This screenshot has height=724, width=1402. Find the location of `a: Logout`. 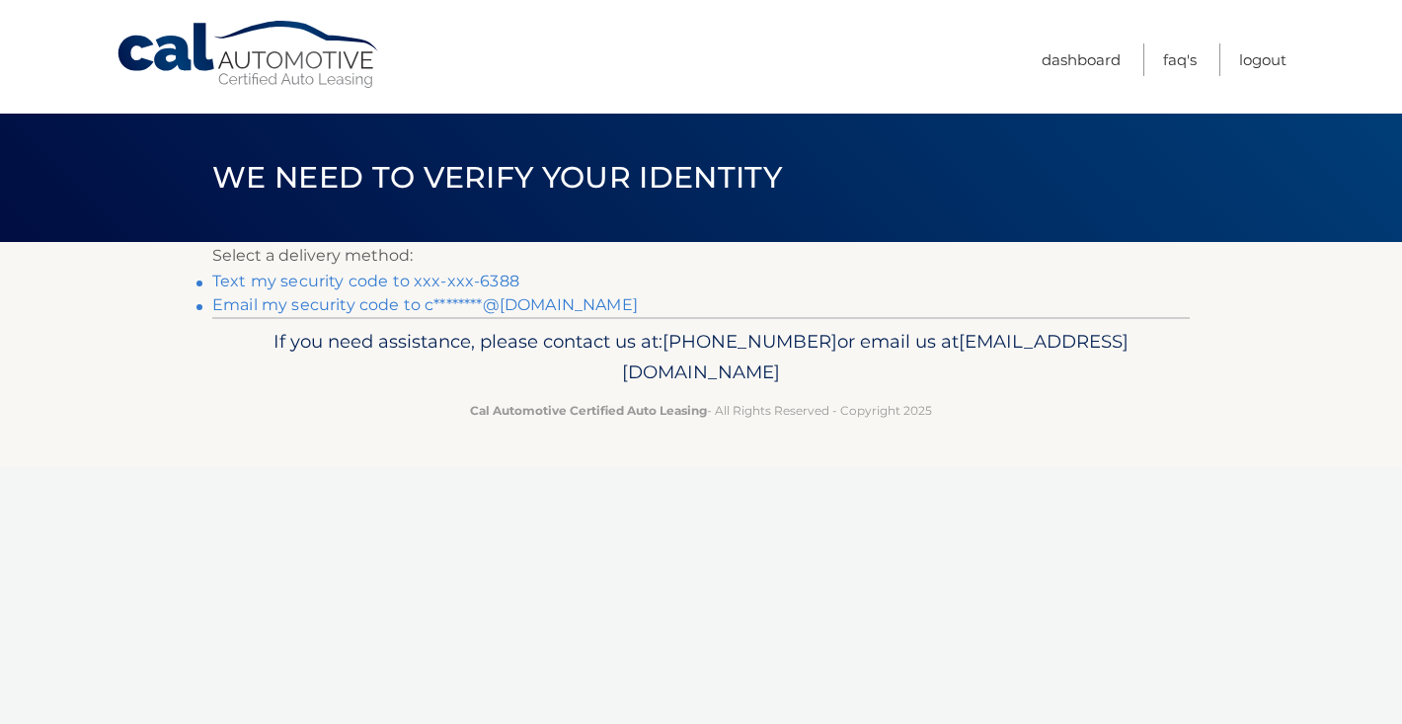

a: Logout is located at coordinates (1263, 59).